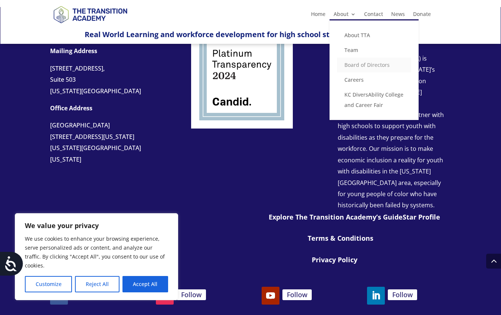 This screenshot has width=501, height=315. What do you see at coordinates (345, 16) in the screenshot?
I see `a: About` at bounding box center [345, 16].